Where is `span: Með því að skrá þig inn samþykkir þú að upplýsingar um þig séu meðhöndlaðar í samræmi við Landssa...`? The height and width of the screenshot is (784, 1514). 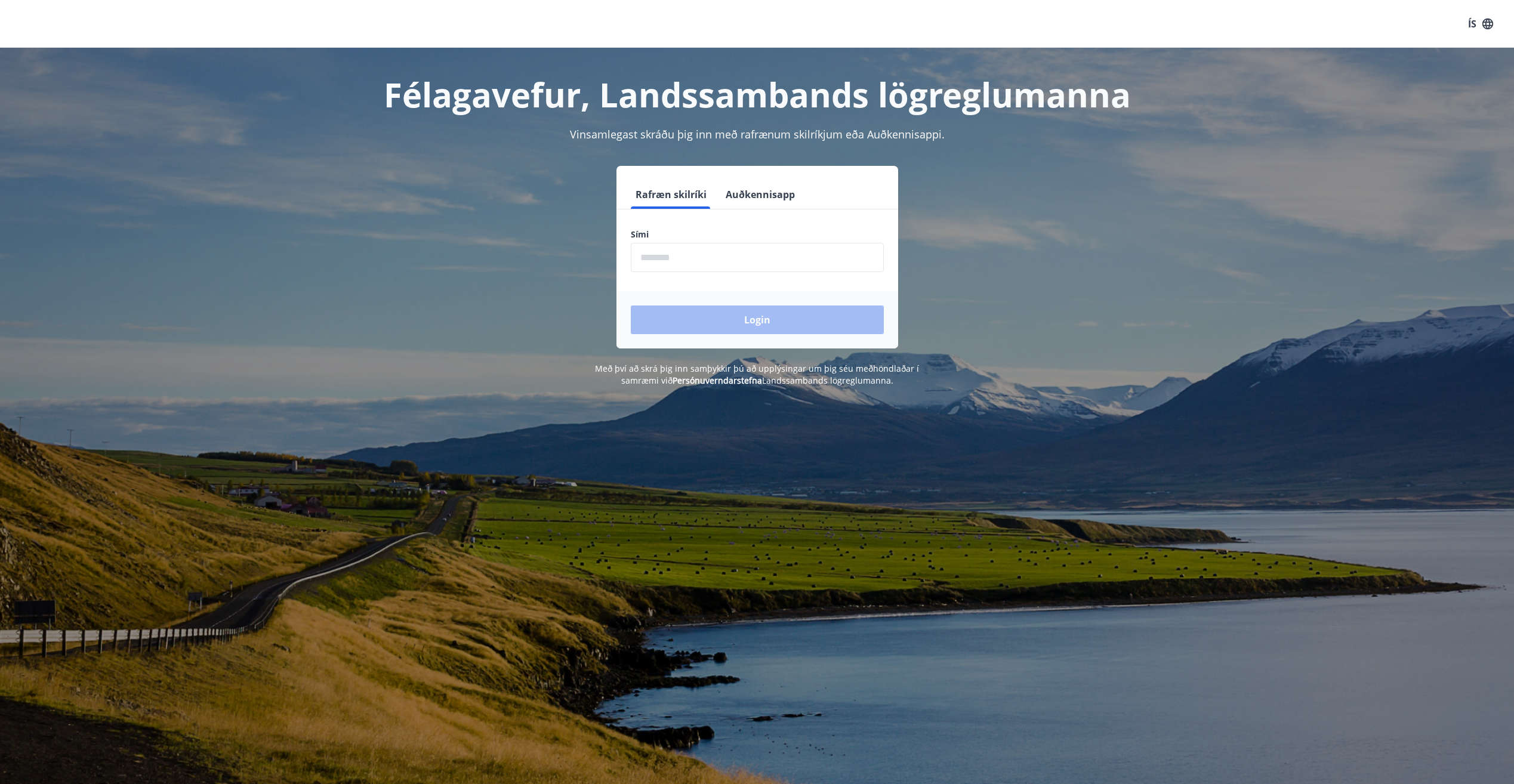
span: Með því að skrá þig inn samþykkir þú að upplýsingar um þig séu meðhöndlaðar í samræmi við Landssa... is located at coordinates (757, 374).